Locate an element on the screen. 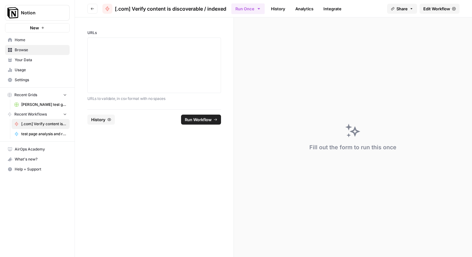 The height and width of the screenshot is (257, 472). span: Your Data is located at coordinates (41, 60).